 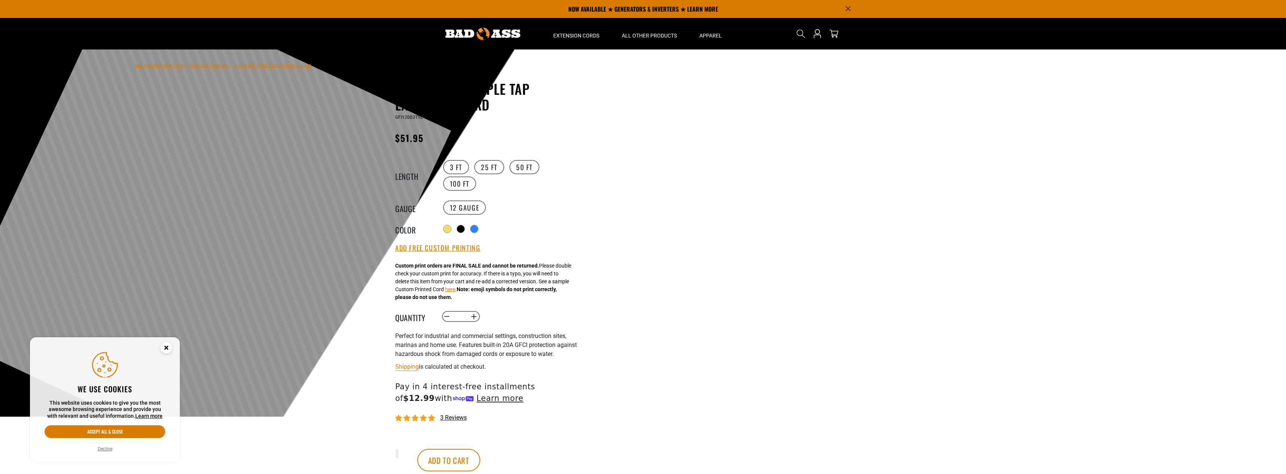 I want to click on span: GFI12003TYL, so click(x=409, y=117).